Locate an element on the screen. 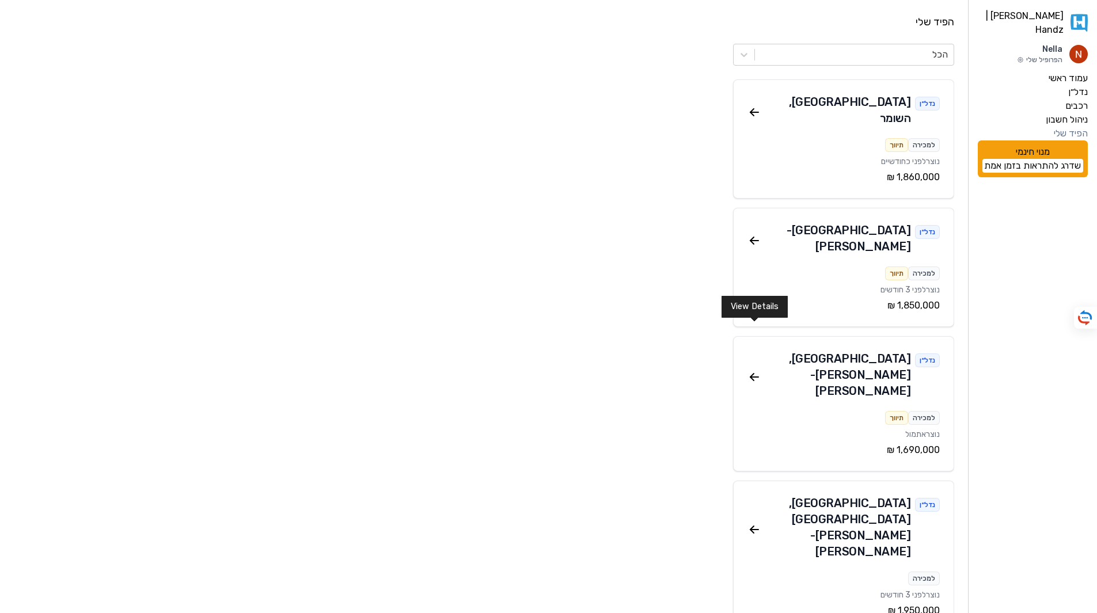 This screenshot has width=1097, height=613. label: ניהול חשבון is located at coordinates (1066, 120).